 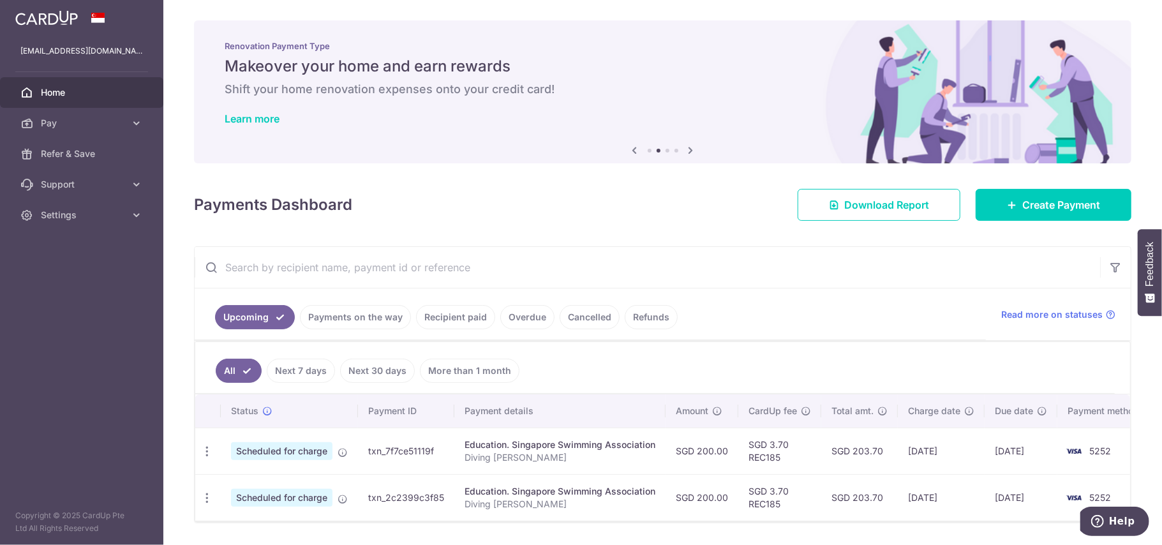 What do you see at coordinates (41, 15) in the screenshot?
I see `span: Help` at bounding box center [41, 15].